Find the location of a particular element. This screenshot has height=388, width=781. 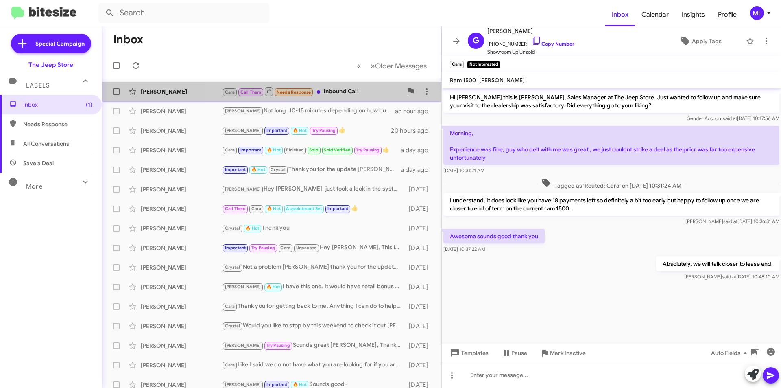

span: Apply Tags is located at coordinates (707, 41).